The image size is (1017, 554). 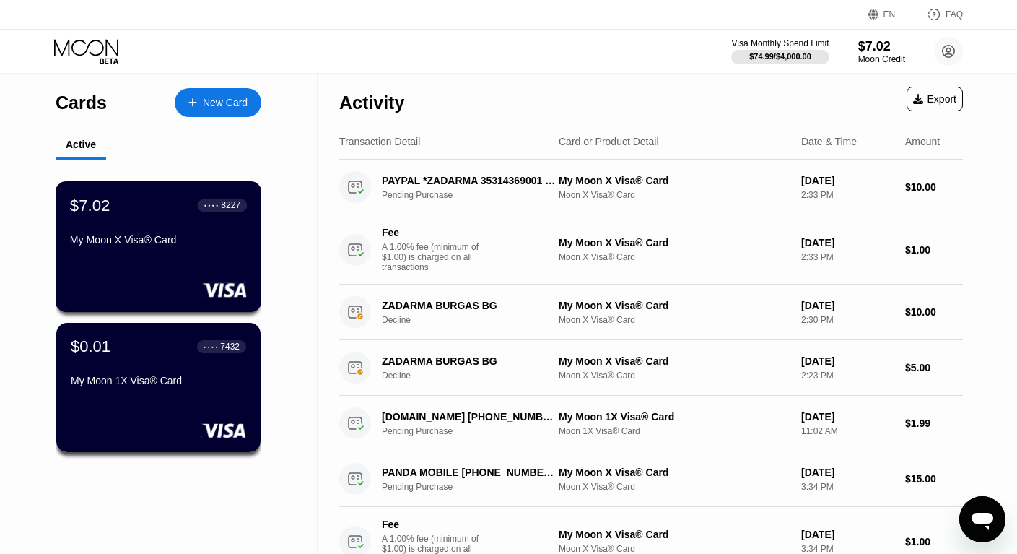 What do you see at coordinates (882, 59) in the screenshot?
I see `div: Moon Credit` at bounding box center [882, 59].